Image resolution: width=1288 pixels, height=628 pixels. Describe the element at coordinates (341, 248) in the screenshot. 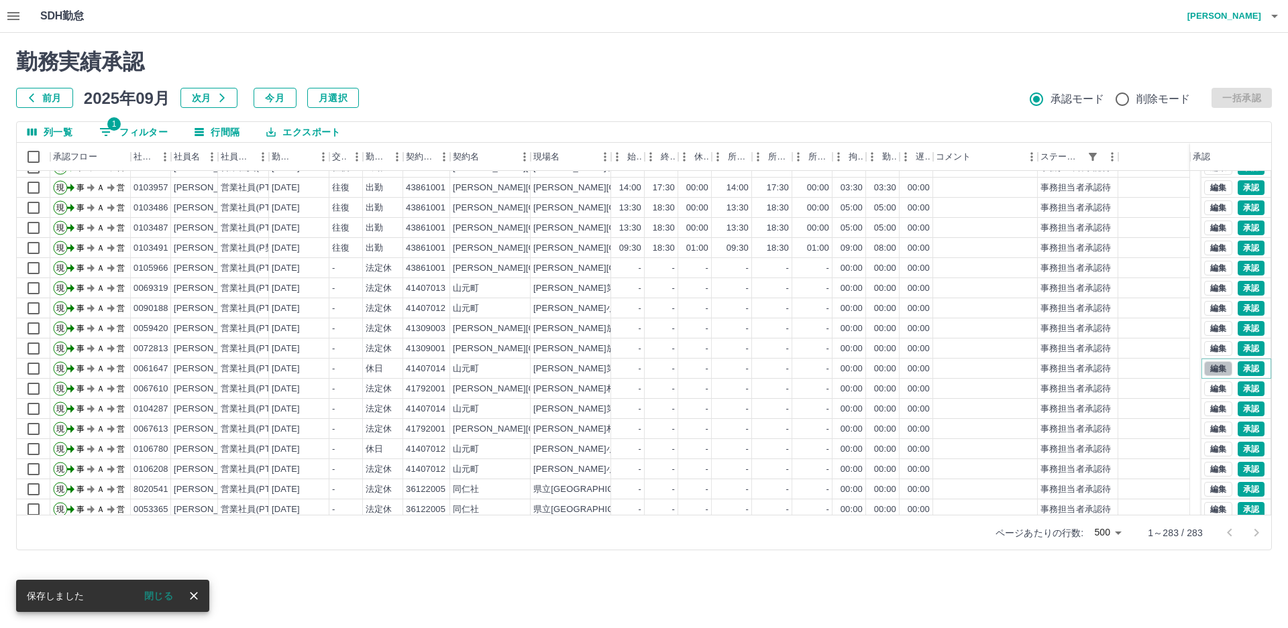

I see `div: 往復` at that location.